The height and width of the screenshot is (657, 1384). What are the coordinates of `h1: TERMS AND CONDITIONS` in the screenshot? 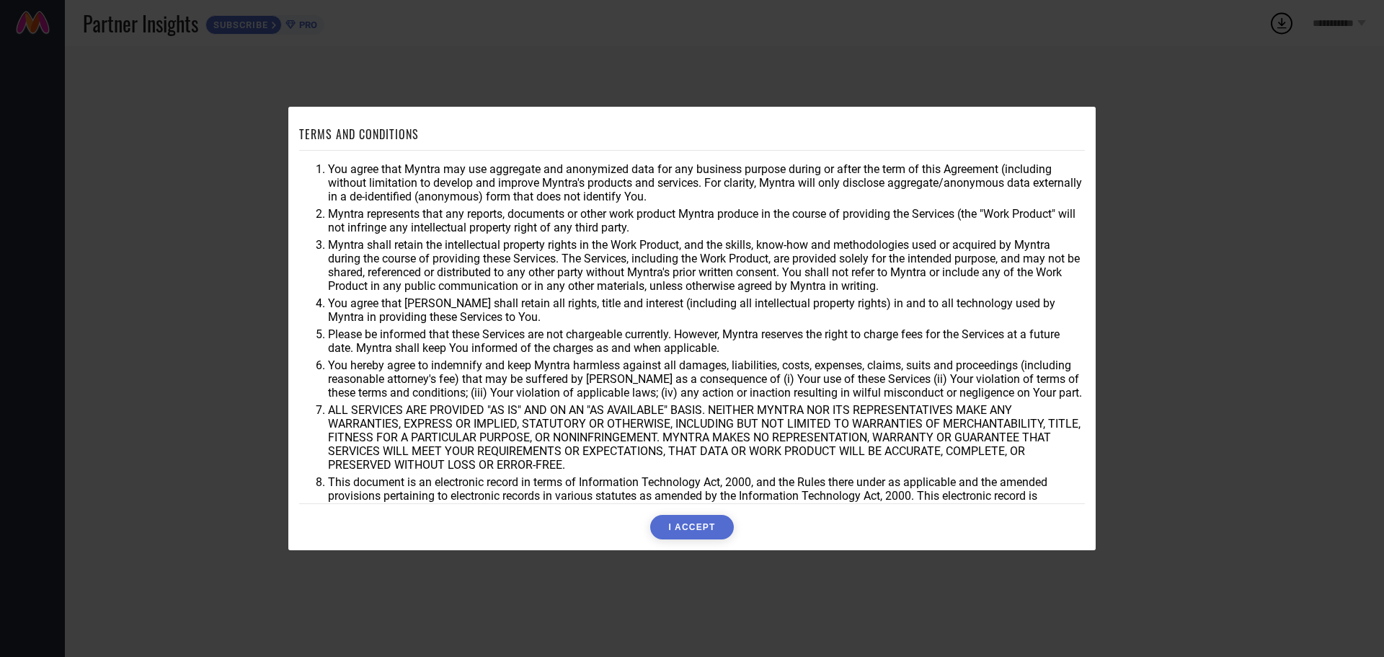 It's located at (359, 134).